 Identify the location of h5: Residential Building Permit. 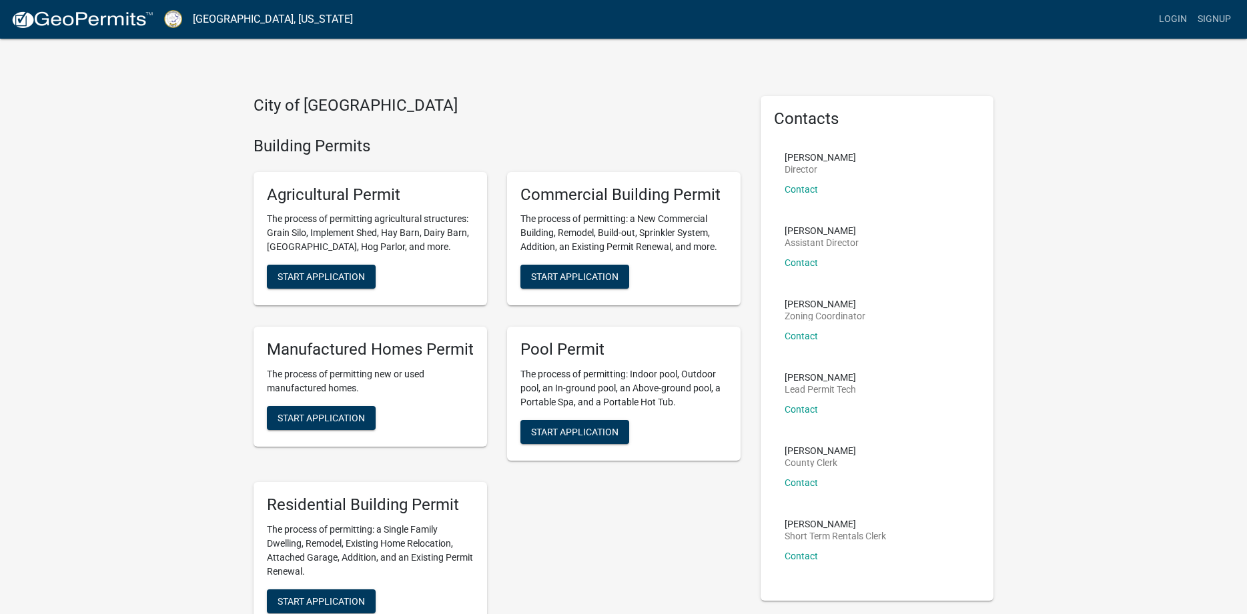
(370, 505).